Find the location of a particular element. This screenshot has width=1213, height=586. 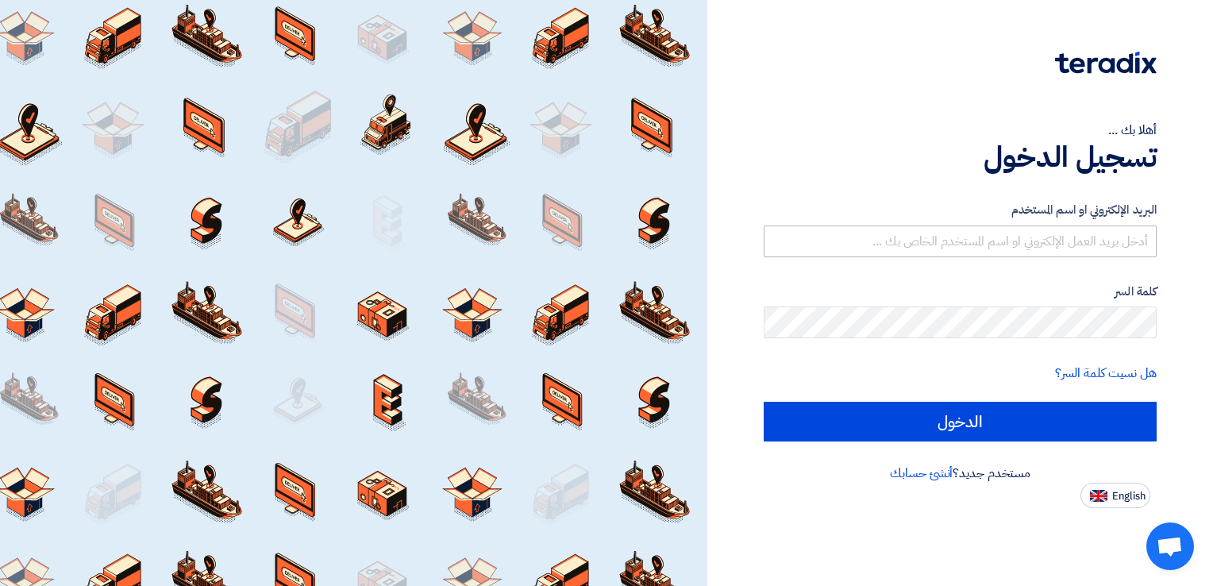

a: هل نسيت كلمة السر؟ is located at coordinates (1106, 373).